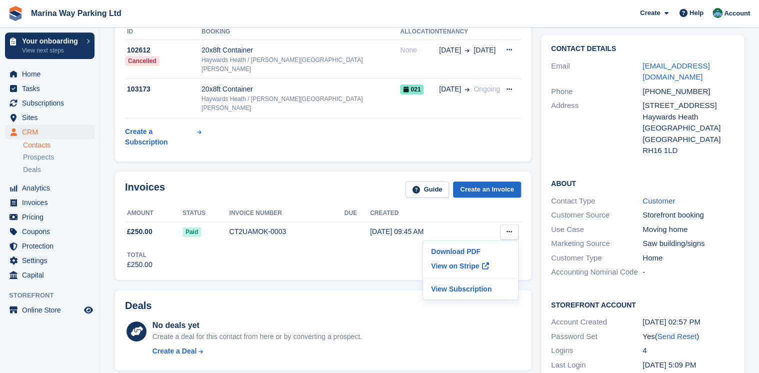 The height and width of the screenshot is (373, 759). What do you see at coordinates (669, 364) in the screenshot?
I see `time: 2025-08-22 16:09:10 UTC` at bounding box center [669, 364].